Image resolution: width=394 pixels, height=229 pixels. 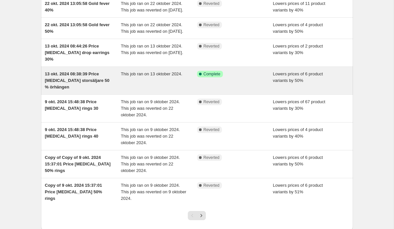 What do you see at coordinates (153, 192) in the screenshot?
I see `span: This job ran on 9 oktober 2024. This job was reverted on 9 oktober 2024.` at bounding box center [153, 192].